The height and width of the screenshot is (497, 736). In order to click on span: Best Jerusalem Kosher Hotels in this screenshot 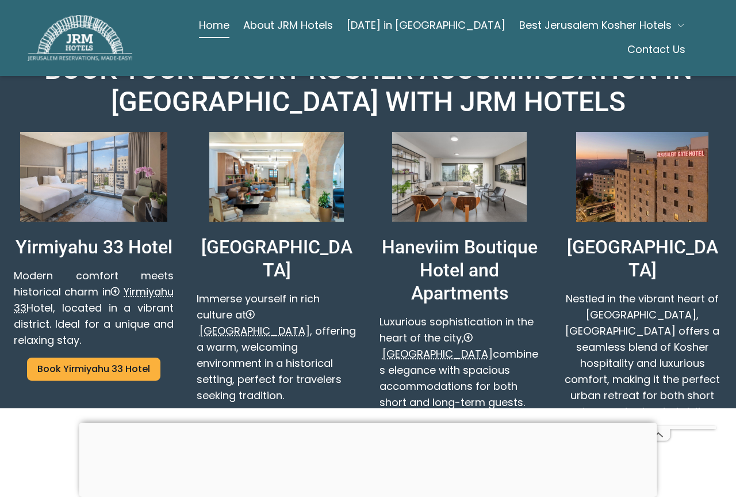, I will do `click(595, 25)`.